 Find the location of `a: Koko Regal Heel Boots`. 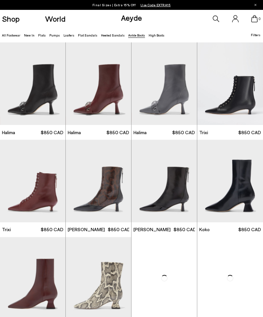

a: Koko Regal Heel Boots is located at coordinates (230, 181).